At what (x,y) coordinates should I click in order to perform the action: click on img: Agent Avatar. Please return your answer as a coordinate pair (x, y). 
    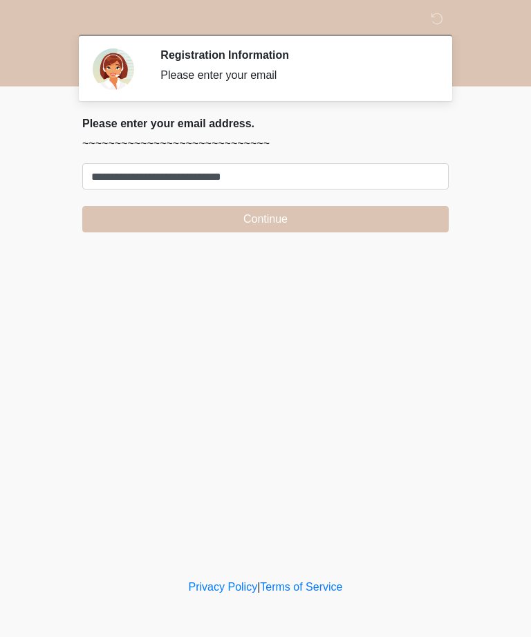
    Looking at the image, I should click on (113, 69).